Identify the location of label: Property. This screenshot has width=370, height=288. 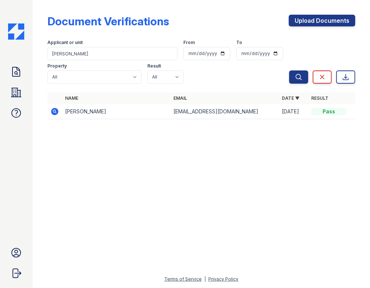
(57, 66).